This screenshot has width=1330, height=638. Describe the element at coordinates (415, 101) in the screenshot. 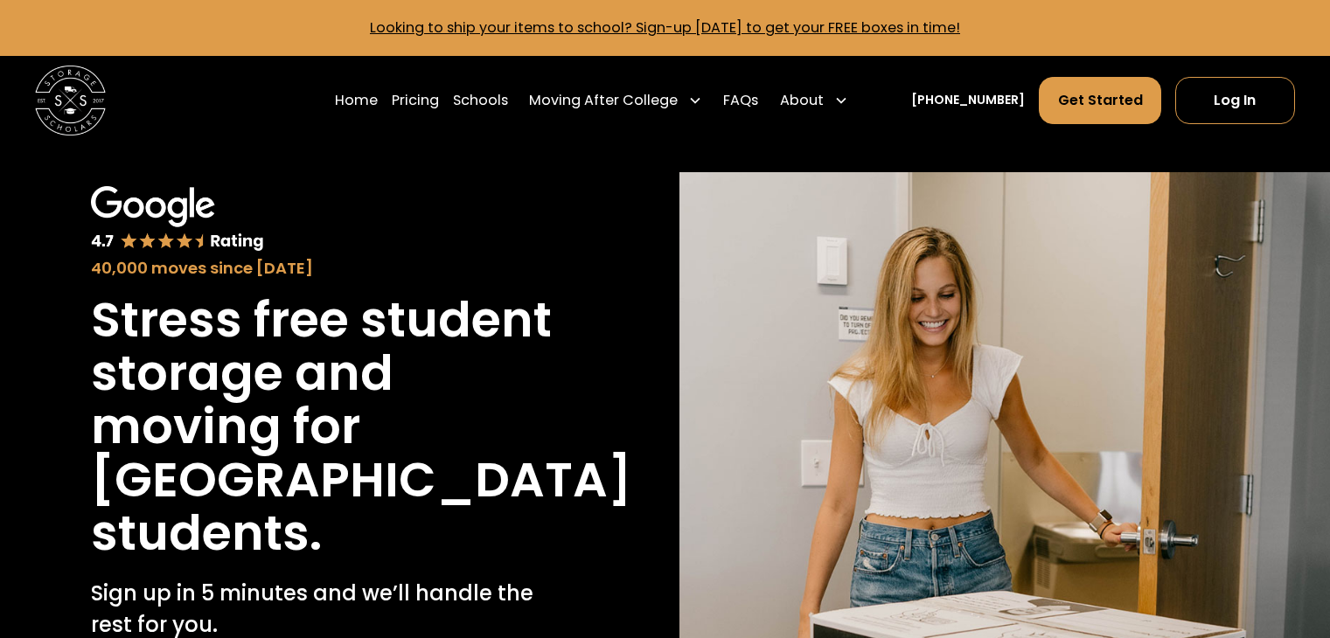

I see `a: Pricing` at that location.